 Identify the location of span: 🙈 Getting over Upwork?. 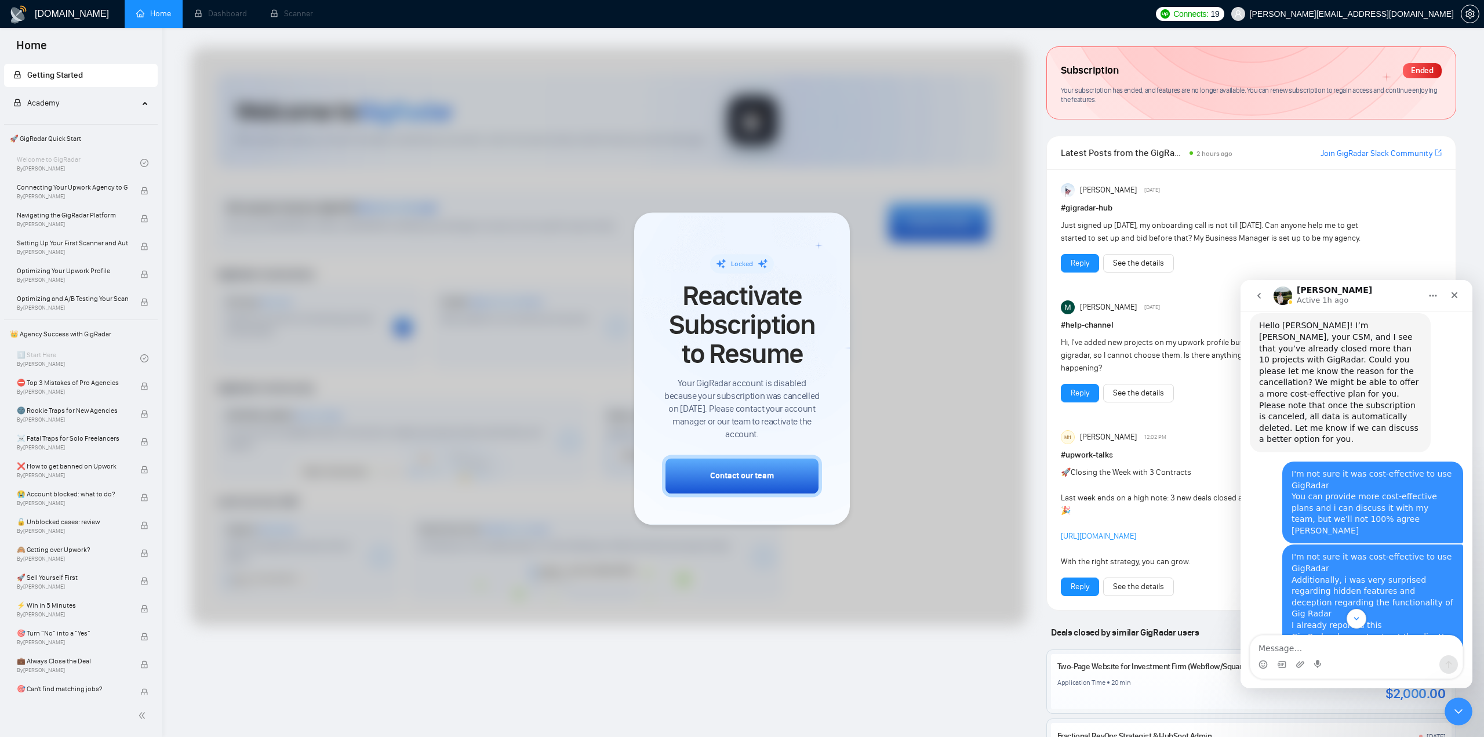
(72, 550).